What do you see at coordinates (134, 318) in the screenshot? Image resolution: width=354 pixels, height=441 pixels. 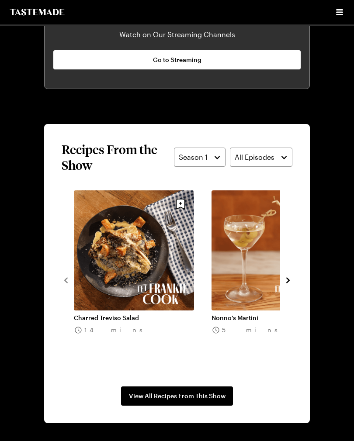 I see `a: Charred Treviso Salad` at bounding box center [134, 318].